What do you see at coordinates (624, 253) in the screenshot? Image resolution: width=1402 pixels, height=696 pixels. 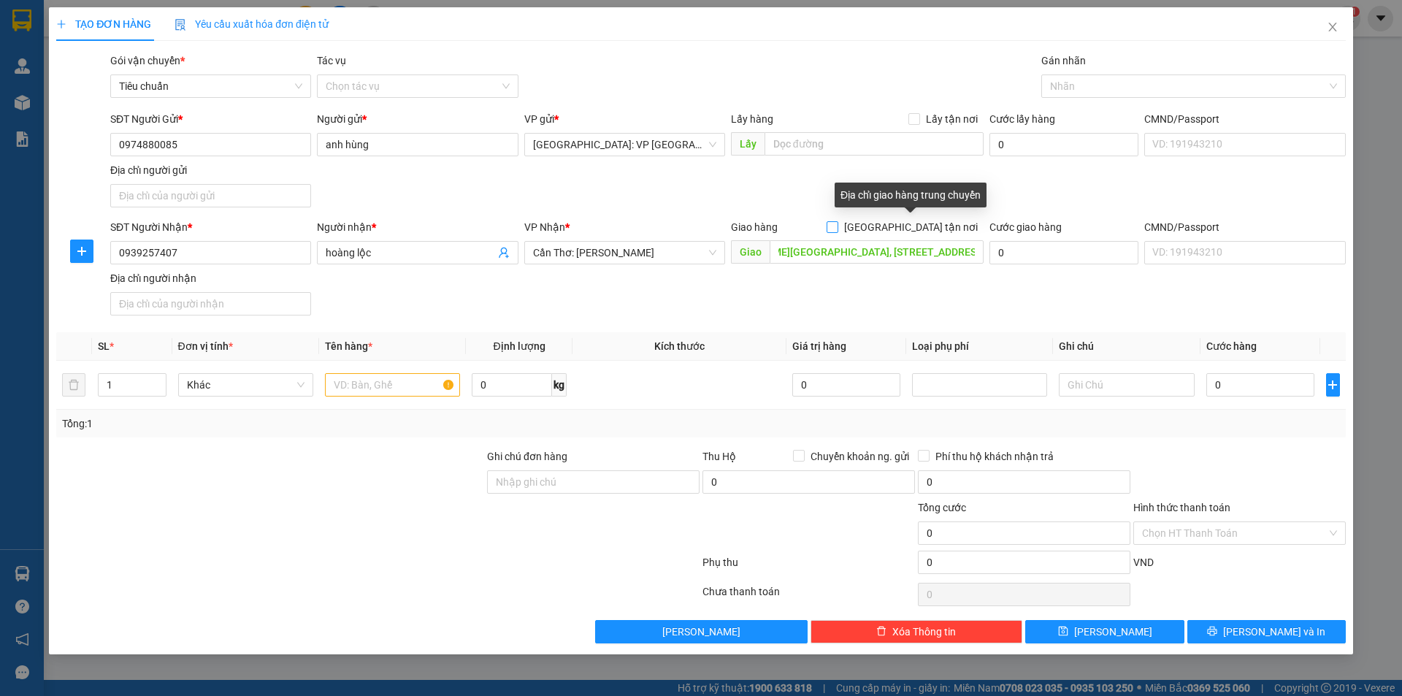 I see `span: Cần Thơ: Kho Ninh Kiều` at bounding box center [624, 253].